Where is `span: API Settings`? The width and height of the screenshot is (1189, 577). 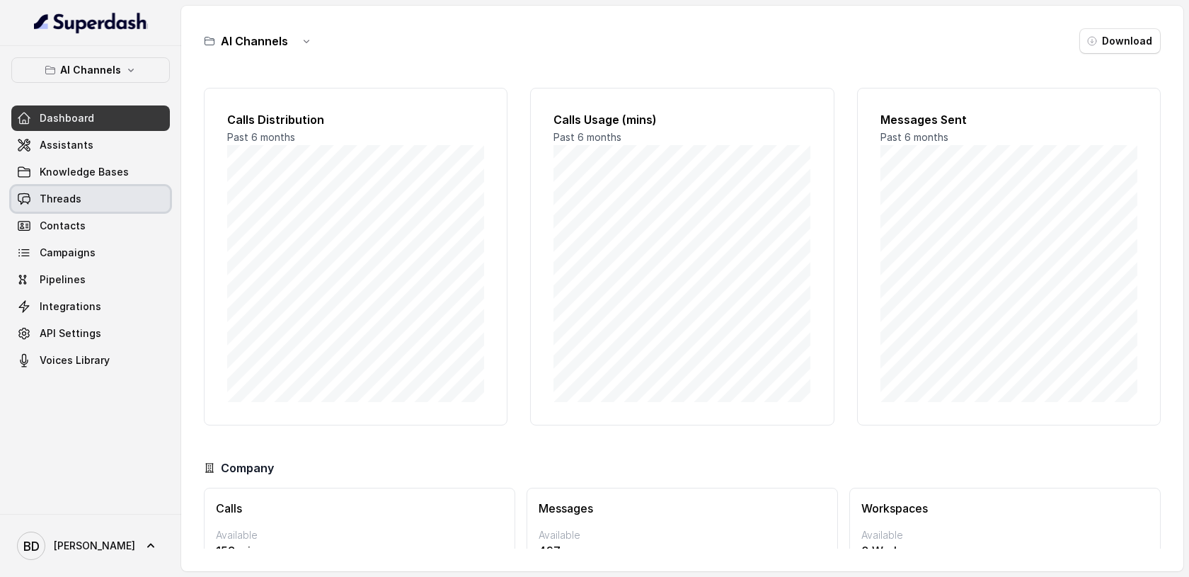
span: API Settings is located at coordinates (70, 333).